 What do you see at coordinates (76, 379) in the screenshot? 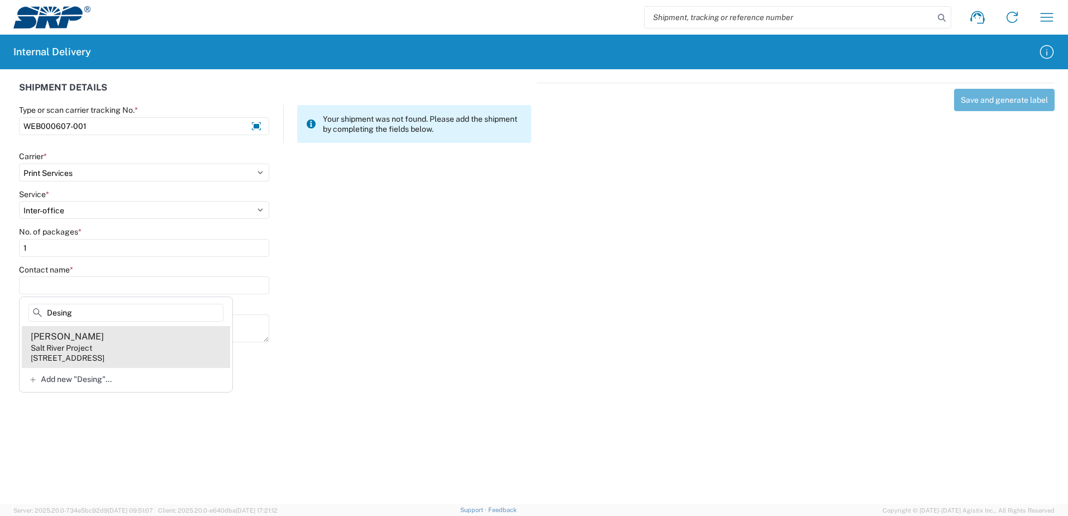
I see `span: Add new "Desing"...` at bounding box center [76, 379].